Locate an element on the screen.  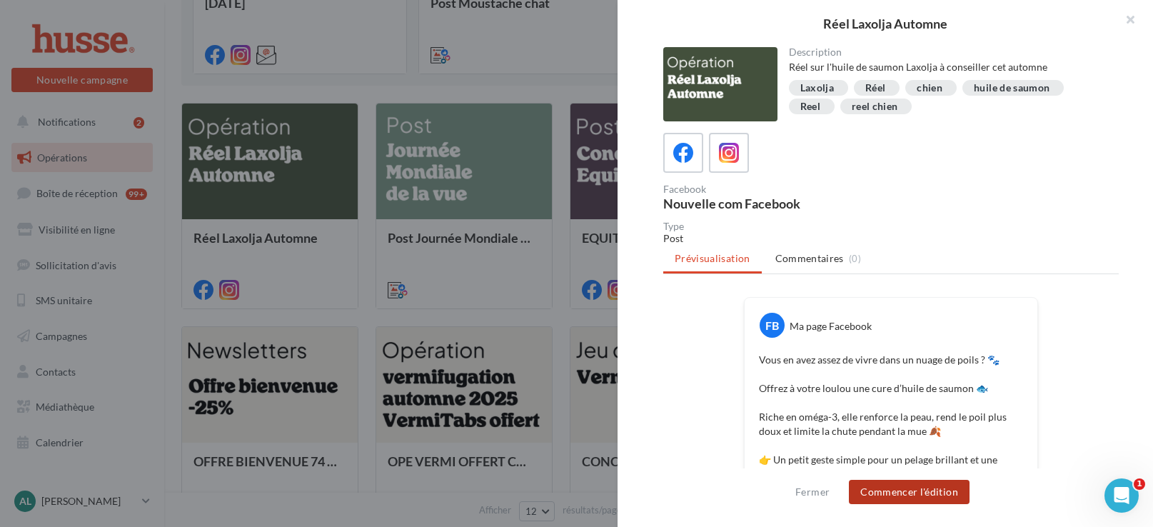
div: Reel is located at coordinates (810, 106).